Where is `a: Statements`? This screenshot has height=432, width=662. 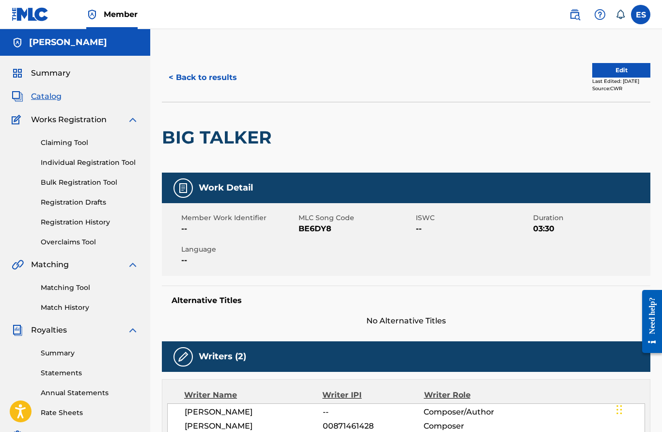
a: Statements is located at coordinates (90, 373).